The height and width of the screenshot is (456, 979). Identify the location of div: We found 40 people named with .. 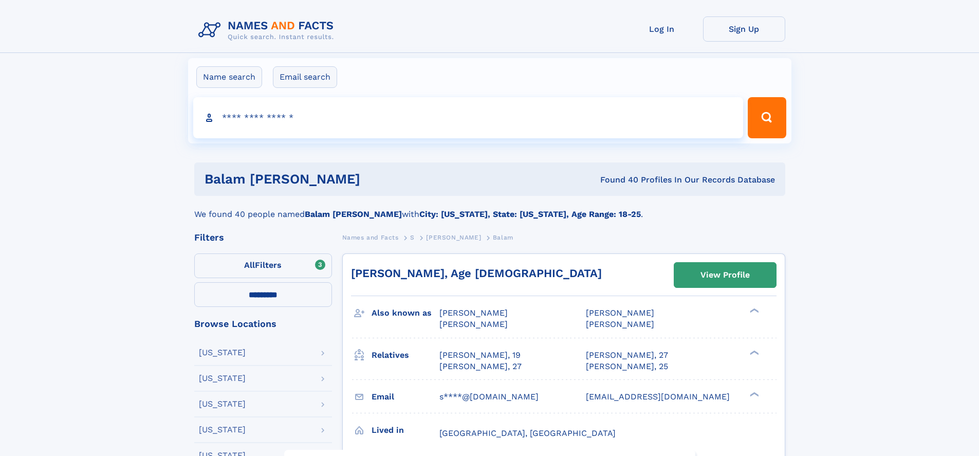
(490, 208).